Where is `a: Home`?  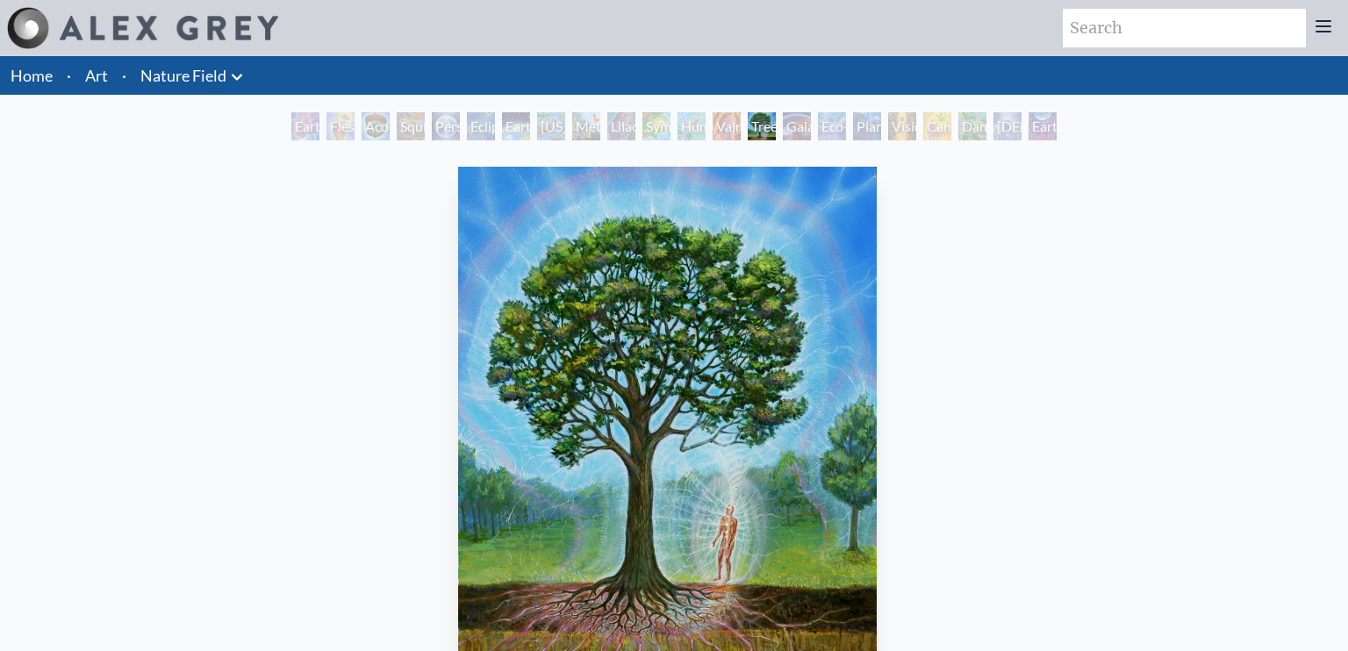
a: Home is located at coordinates (32, 75).